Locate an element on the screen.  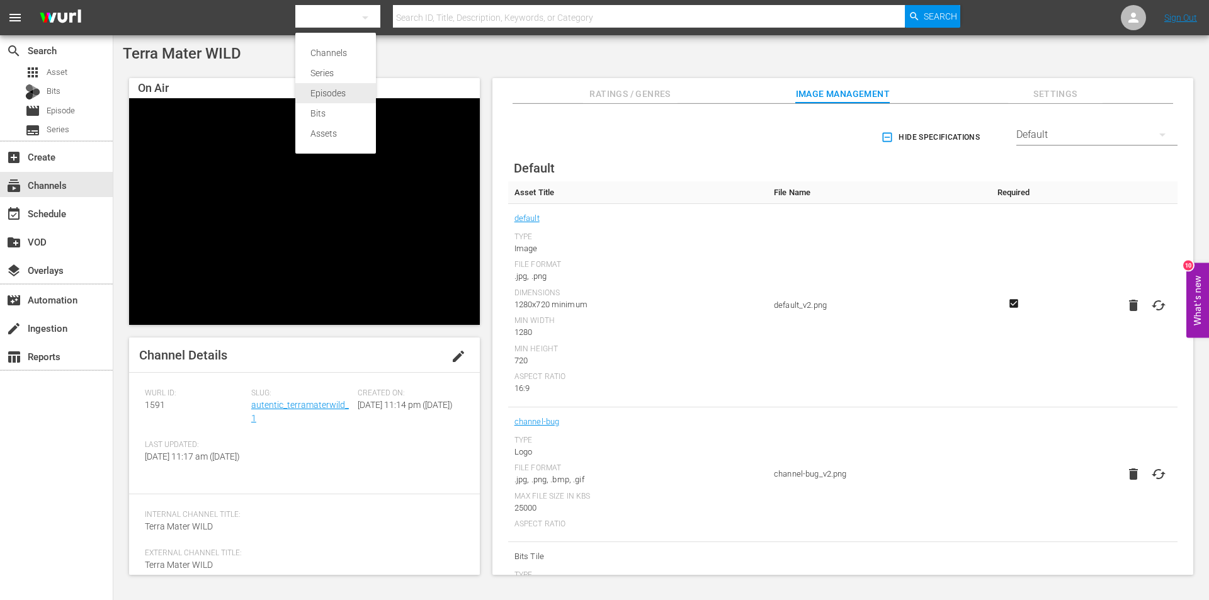
div: Channels is located at coordinates (336, 53).